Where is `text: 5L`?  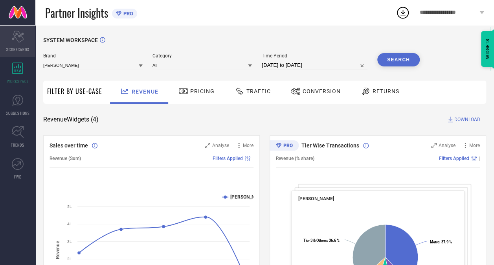
text: 5L is located at coordinates (70, 206).